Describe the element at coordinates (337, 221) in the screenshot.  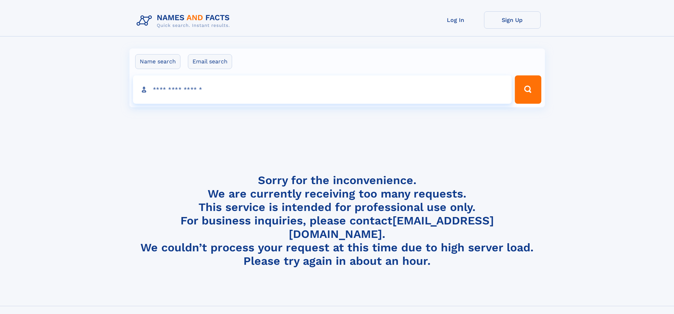
I see `h4: Sorry for the inconvenience. We are currently receiving too many requests. This service is intend...` at that location.